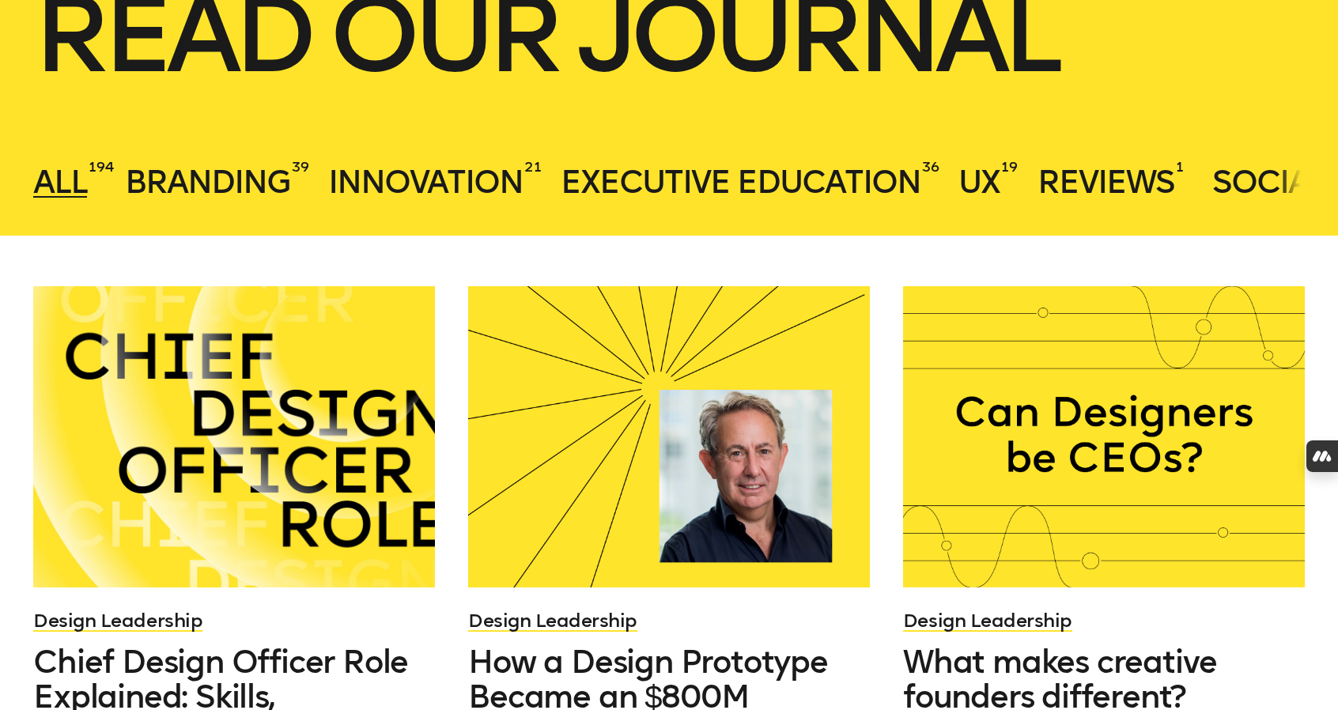  Describe the element at coordinates (300, 167) in the screenshot. I see `sup: 39` at that location.